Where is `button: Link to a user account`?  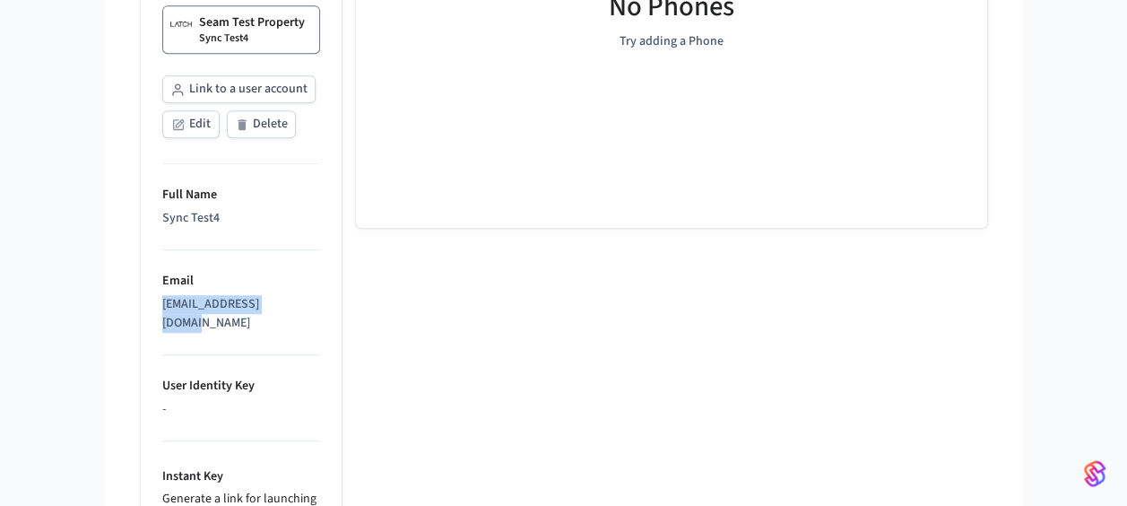
button: Link to a user account is located at coordinates (238, 89).